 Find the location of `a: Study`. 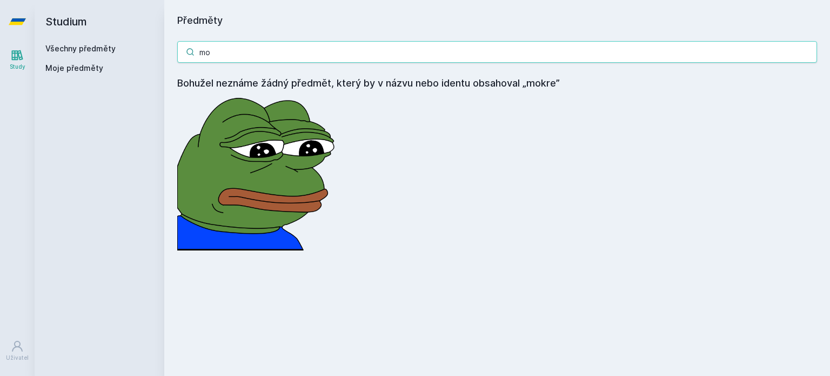

a: Study is located at coordinates (17, 59).